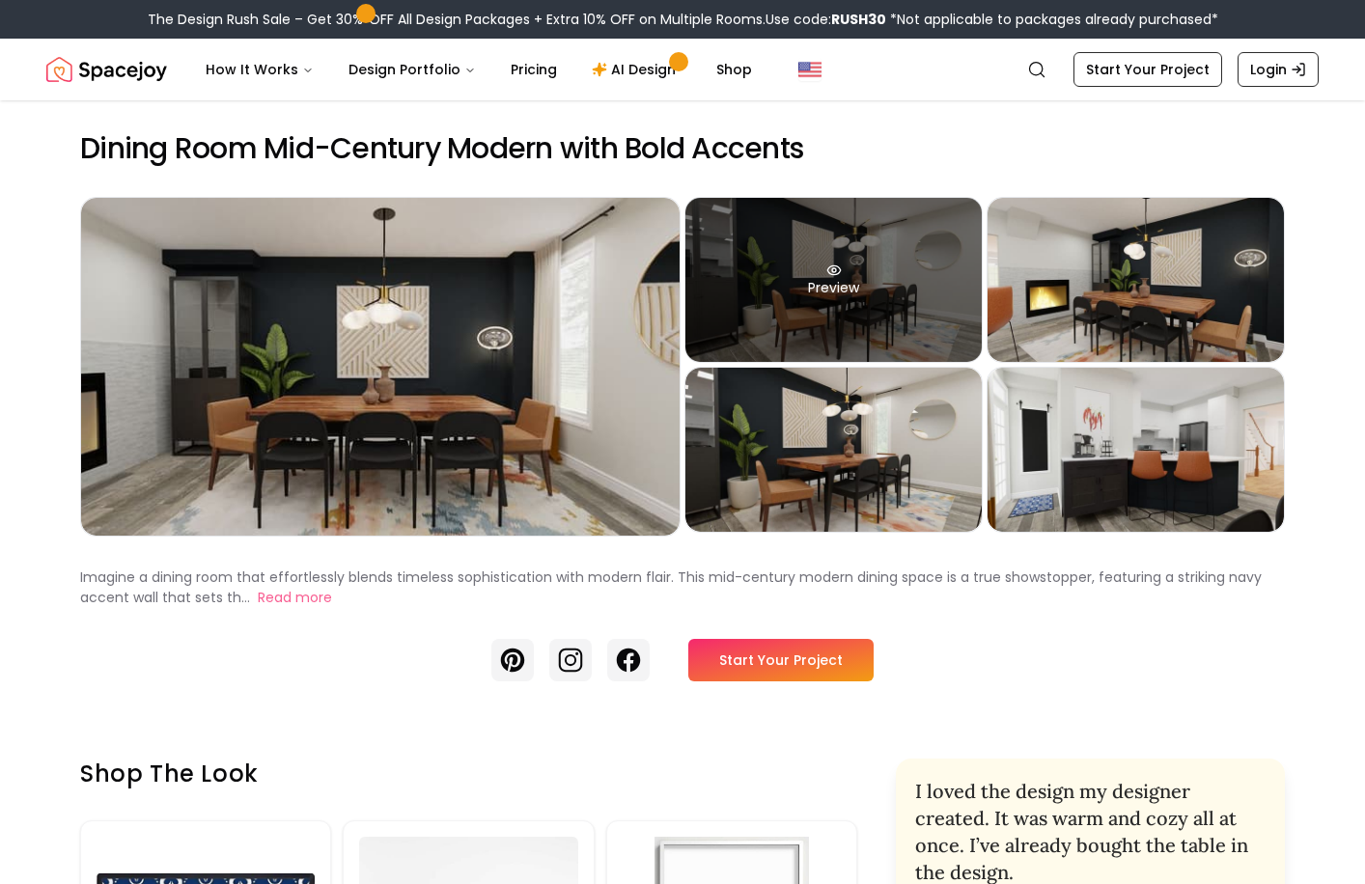 This screenshot has width=1365, height=884. Describe the element at coordinates (479, 69) in the screenshot. I see `nav: Main` at that location.